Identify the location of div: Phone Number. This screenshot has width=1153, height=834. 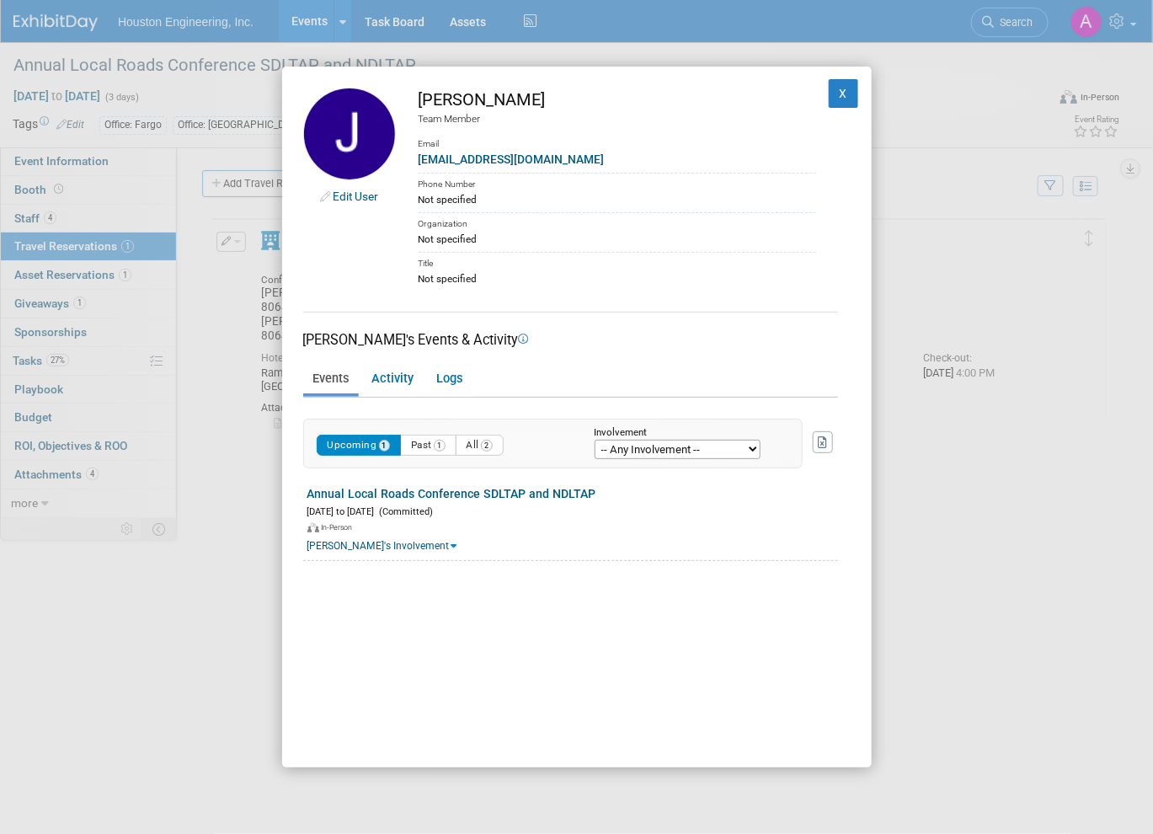
(617, 182).